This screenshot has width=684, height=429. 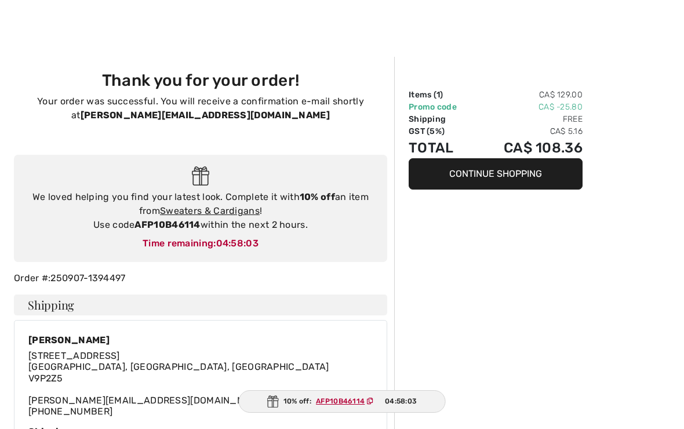 I want to click on strong: AFP10B46114, so click(x=167, y=224).